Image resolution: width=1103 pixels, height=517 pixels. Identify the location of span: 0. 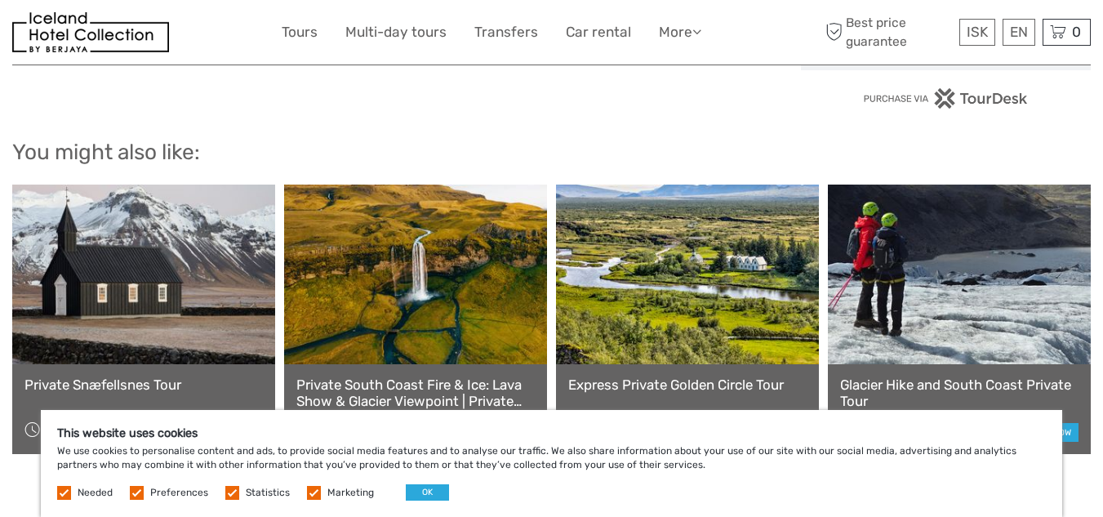
(1076, 32).